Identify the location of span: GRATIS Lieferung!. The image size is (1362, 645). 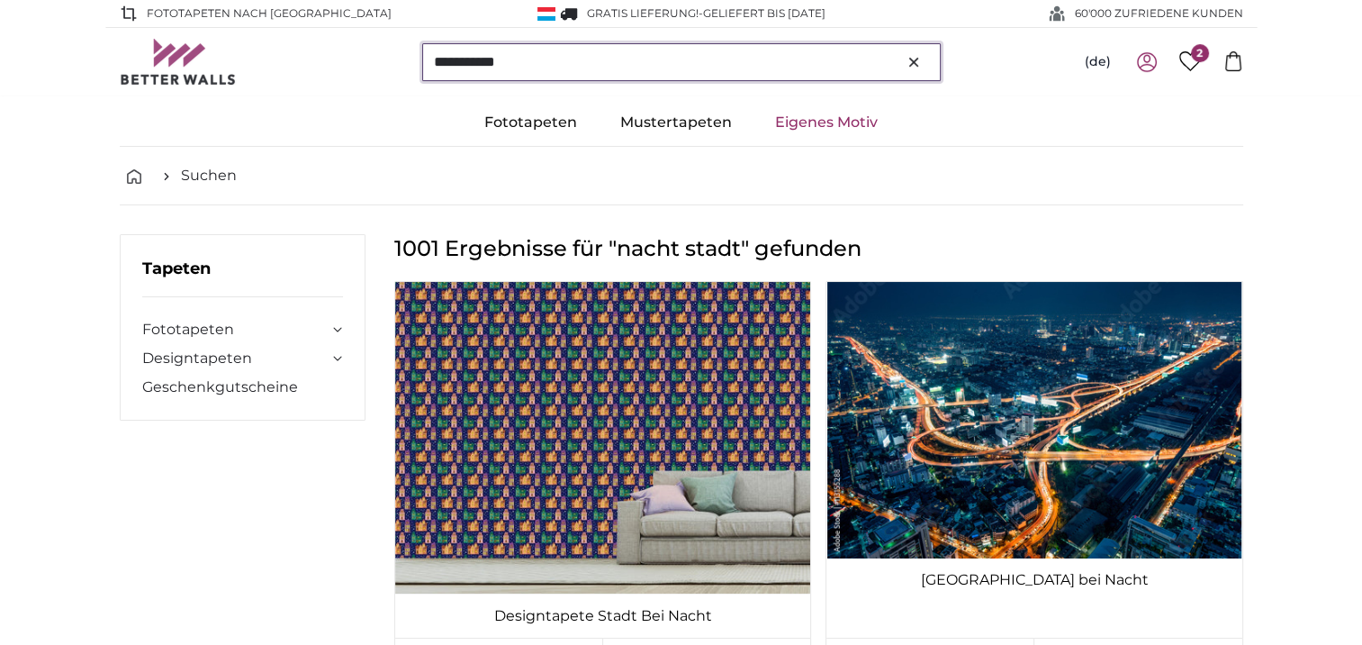
(643, 13).